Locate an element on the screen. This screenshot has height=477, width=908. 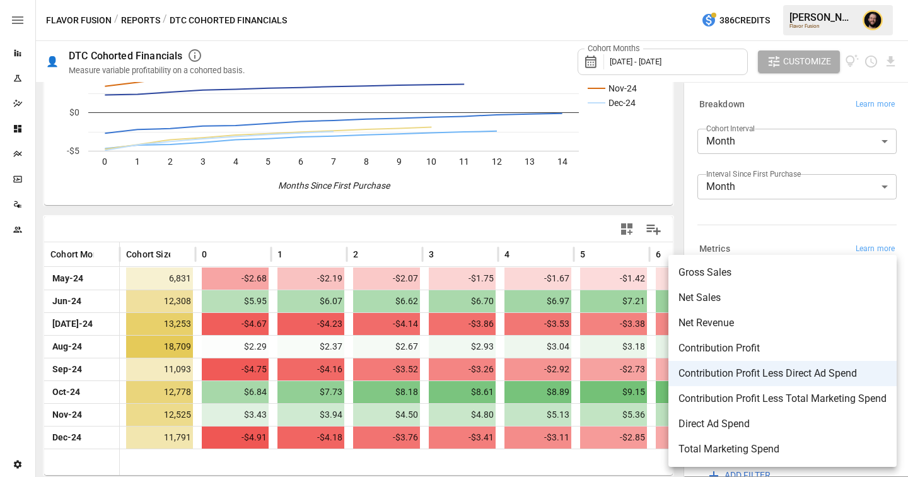
span: Net Revenue is located at coordinates (782, 323).